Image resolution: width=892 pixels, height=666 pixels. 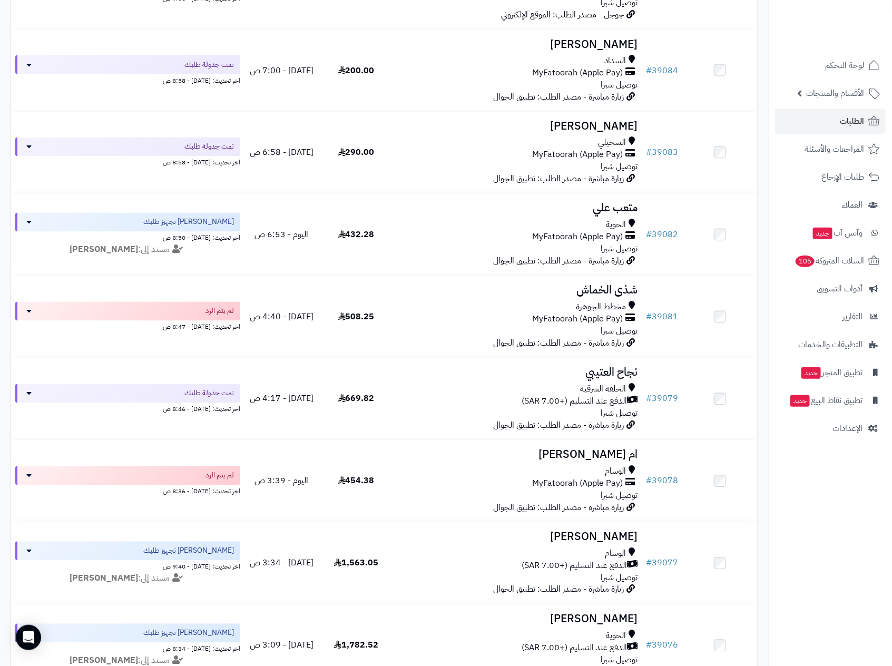 I want to click on a: التطبيقات والخدمات, so click(x=831, y=345).